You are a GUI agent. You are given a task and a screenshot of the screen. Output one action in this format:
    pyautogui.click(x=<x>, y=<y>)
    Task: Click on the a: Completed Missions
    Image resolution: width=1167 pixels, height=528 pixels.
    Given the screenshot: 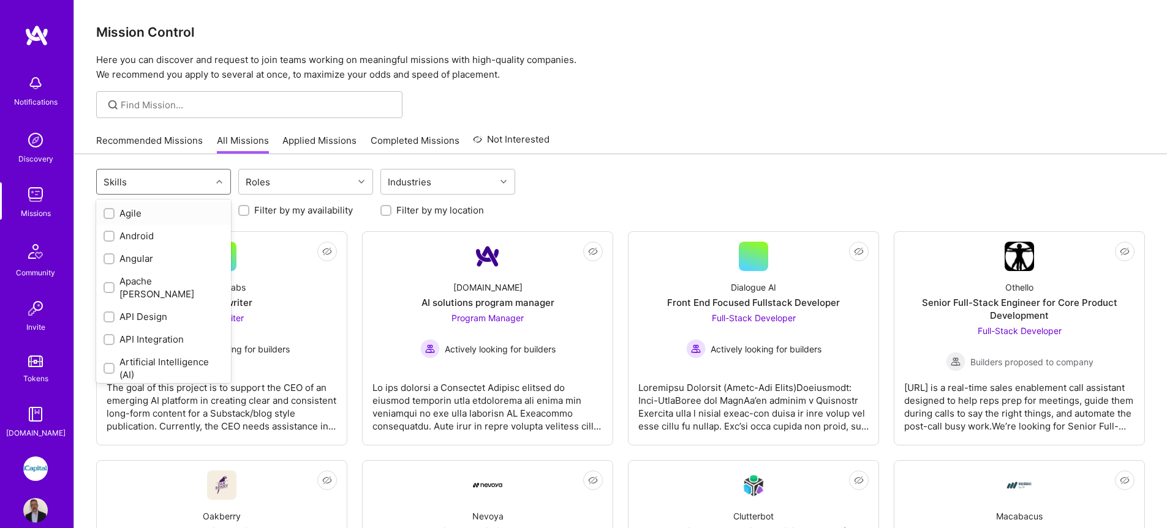 What is the action you would take?
    pyautogui.click(x=415, y=144)
    